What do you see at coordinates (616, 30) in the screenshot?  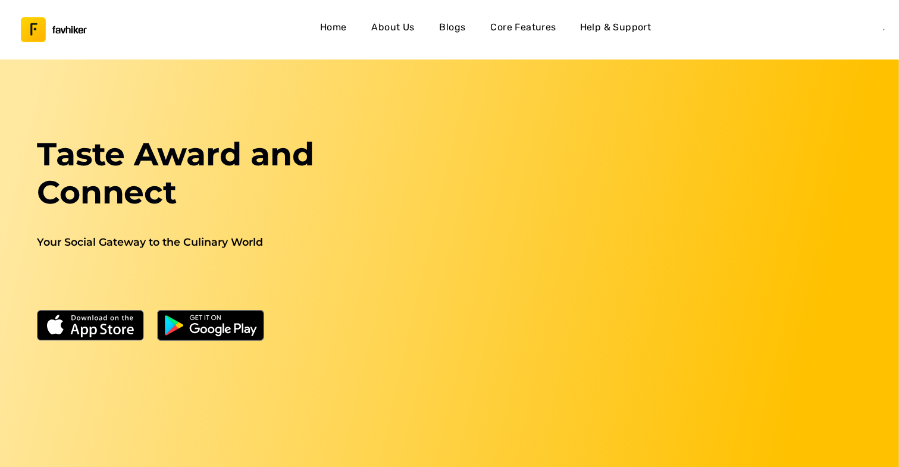 I see `button: Help & Support` at bounding box center [616, 30].